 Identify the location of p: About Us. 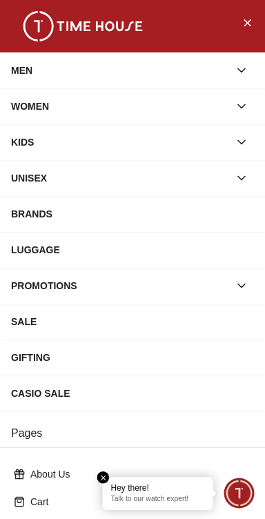
(138, 474).